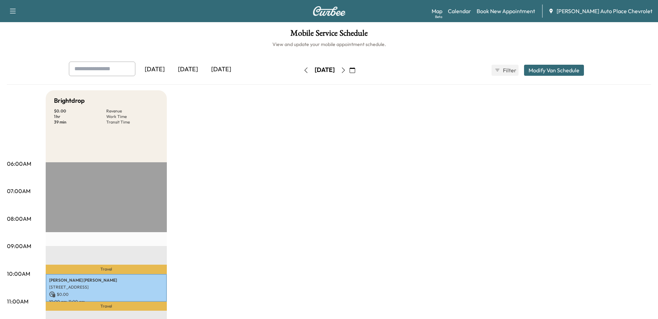  What do you see at coordinates (554, 70) in the screenshot?
I see `button: Modify Van Schedule` at bounding box center [554, 70].